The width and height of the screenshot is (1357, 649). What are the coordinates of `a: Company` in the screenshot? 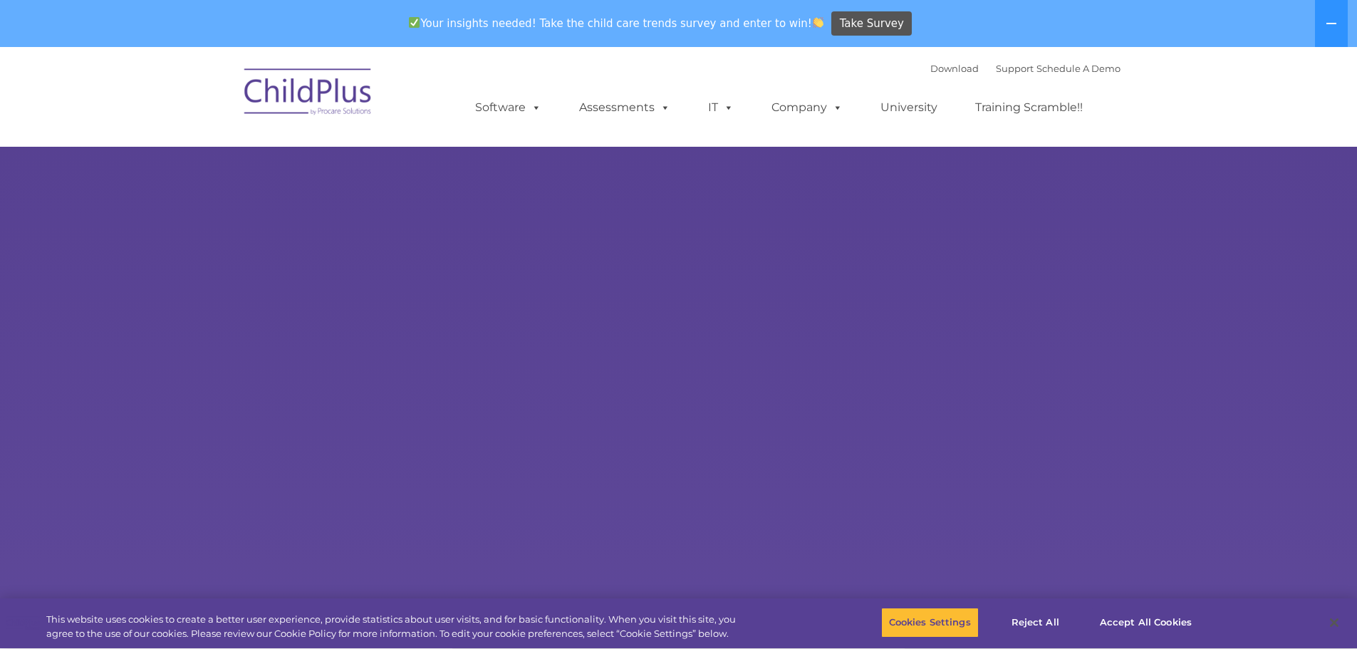 It's located at (807, 108).